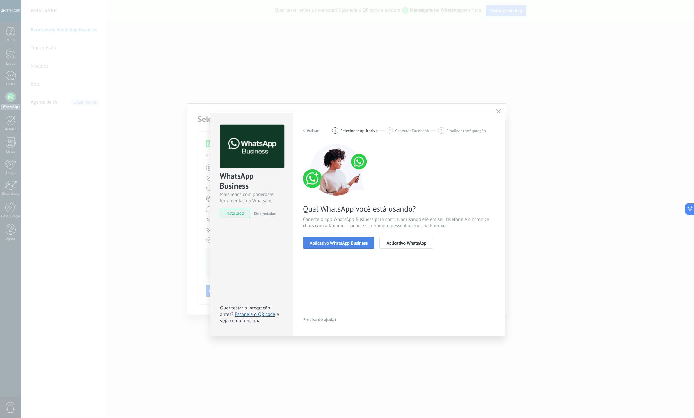 The image size is (694, 418). I want to click on span: 2, so click(390, 131).